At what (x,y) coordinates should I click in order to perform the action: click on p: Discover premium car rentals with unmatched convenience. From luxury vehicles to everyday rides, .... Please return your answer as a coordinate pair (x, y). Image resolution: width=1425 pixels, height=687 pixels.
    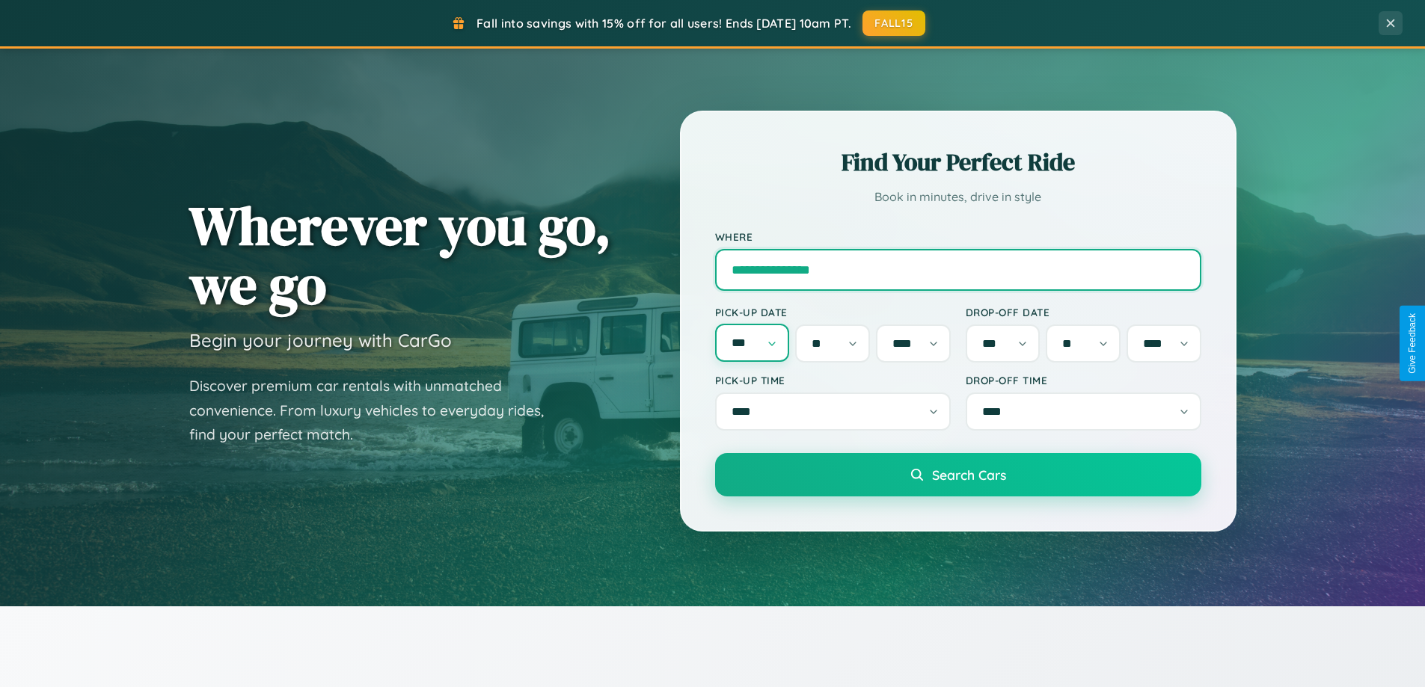
    Looking at the image, I should click on (376, 411).